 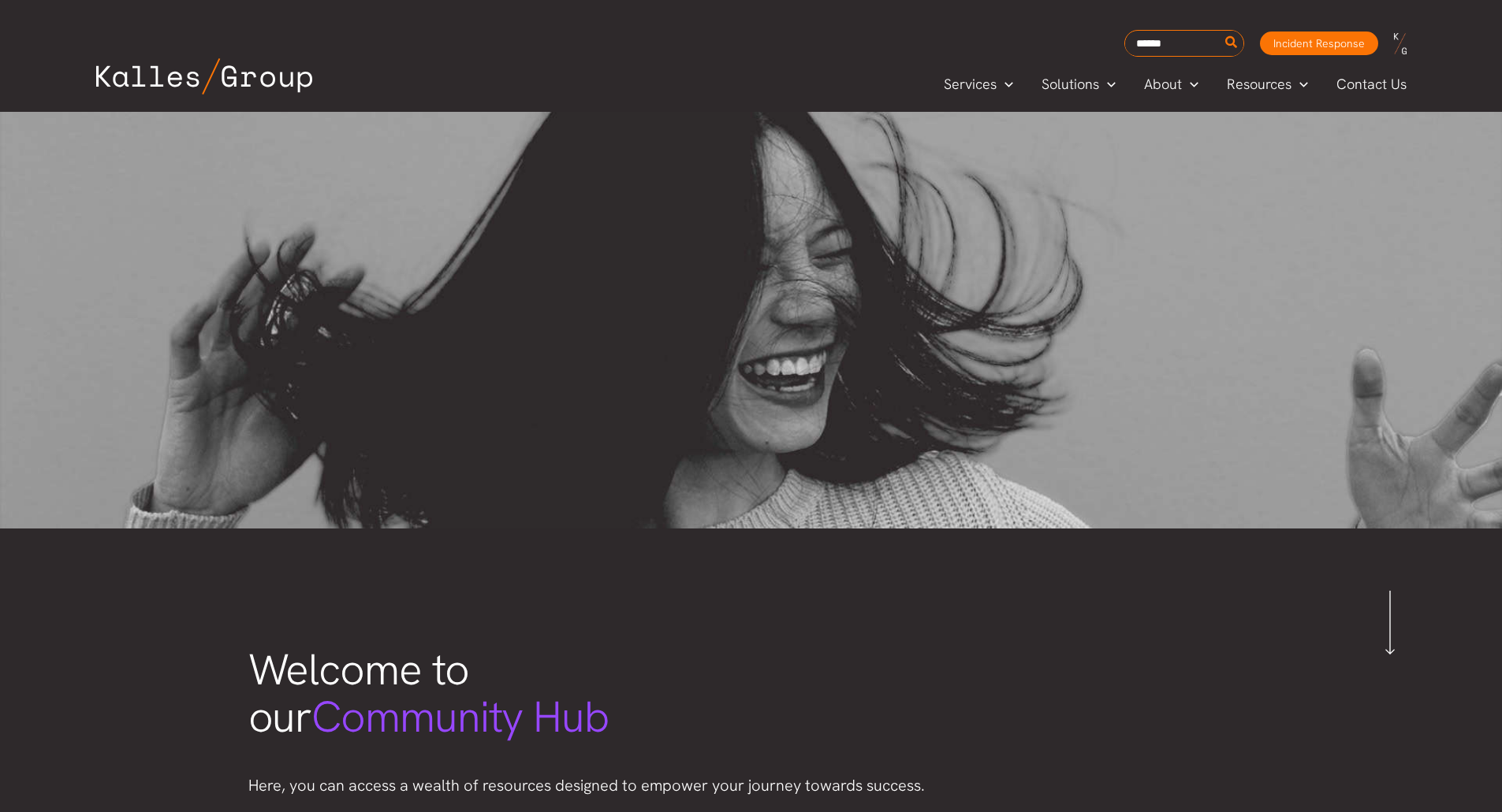 I want to click on a: AboutMenu Toggle, so click(x=1171, y=85).